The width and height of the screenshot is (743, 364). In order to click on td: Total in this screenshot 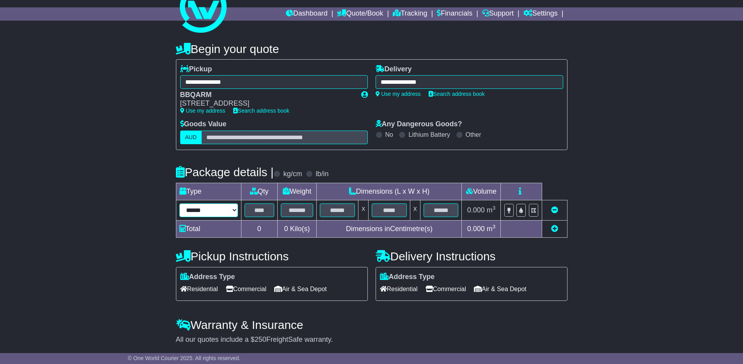, I will do `click(208, 229)`.